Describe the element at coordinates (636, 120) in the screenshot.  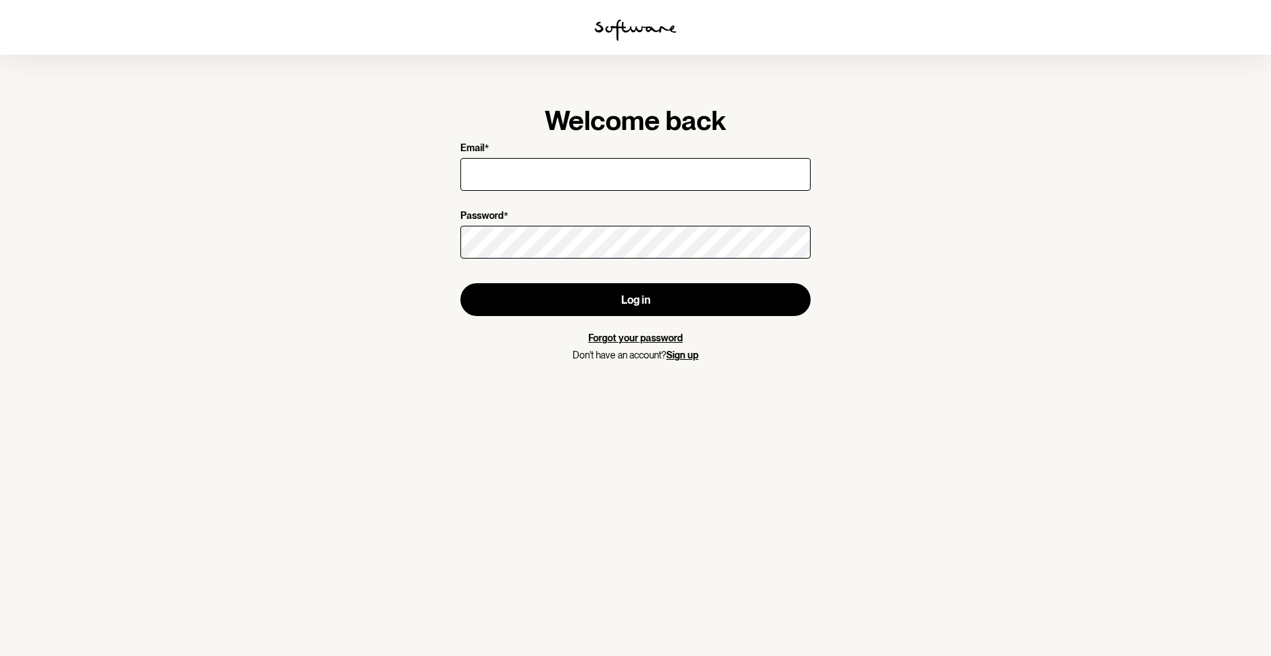
I see `h1: Welcome back` at that location.